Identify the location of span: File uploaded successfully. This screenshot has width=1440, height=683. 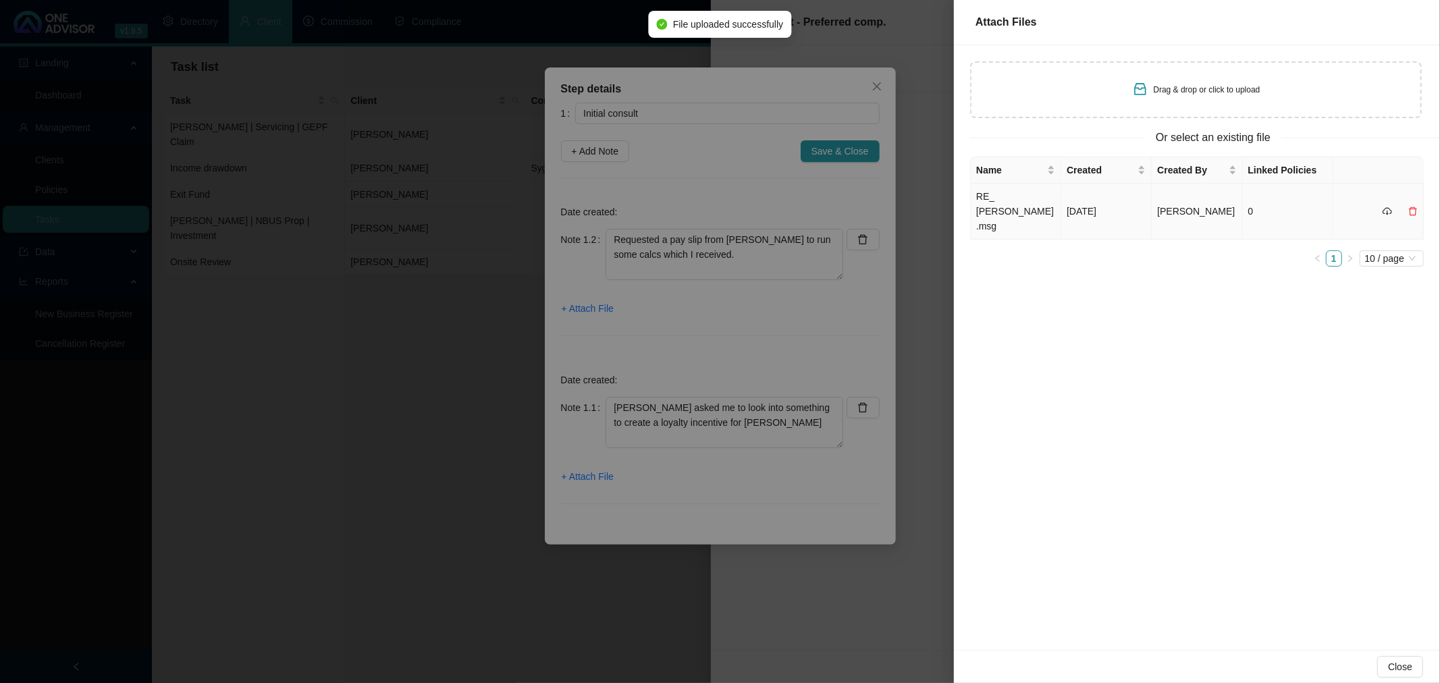
(728, 24).